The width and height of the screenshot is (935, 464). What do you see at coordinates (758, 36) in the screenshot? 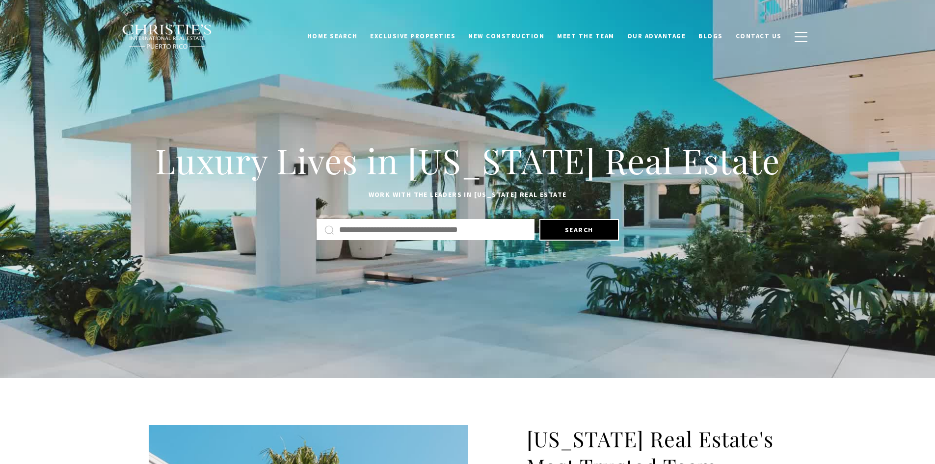
I see `span: Contact Us` at bounding box center [758, 36].